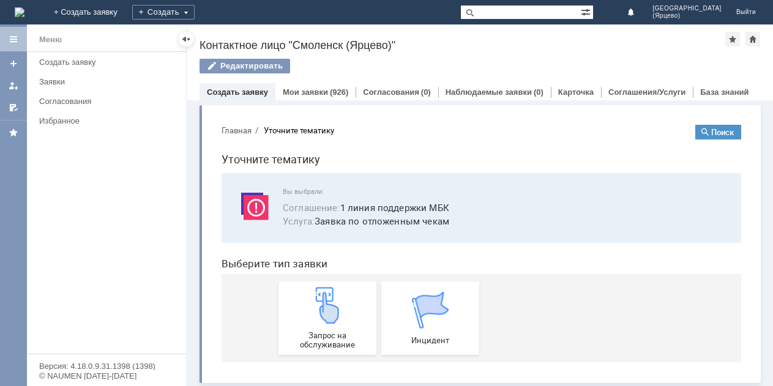  Describe the element at coordinates (107, 366) in the screenshot. I see `div: Версия: 4.18.0.9.31.1398 (1398)` at that location.